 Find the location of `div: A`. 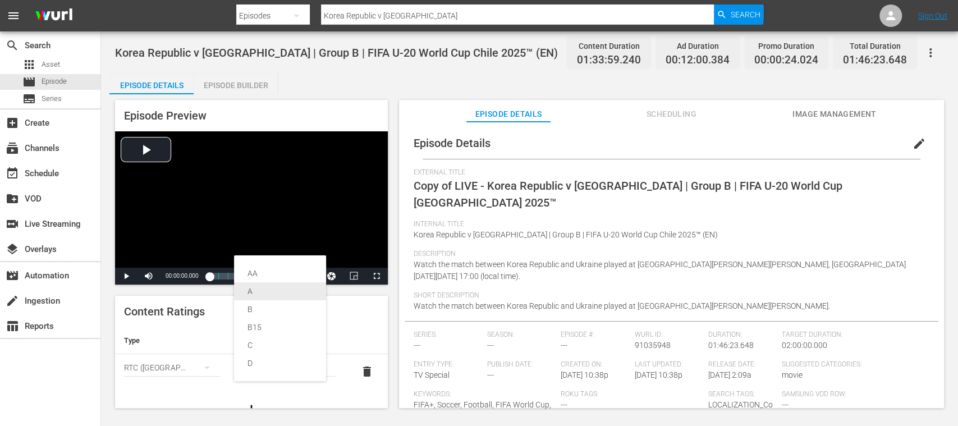

div: A is located at coordinates (280, 291).